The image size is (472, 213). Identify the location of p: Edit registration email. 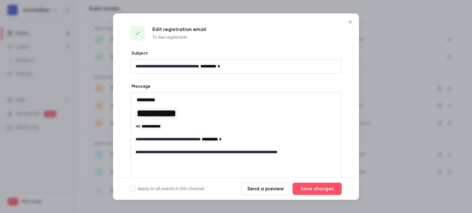
(179, 29).